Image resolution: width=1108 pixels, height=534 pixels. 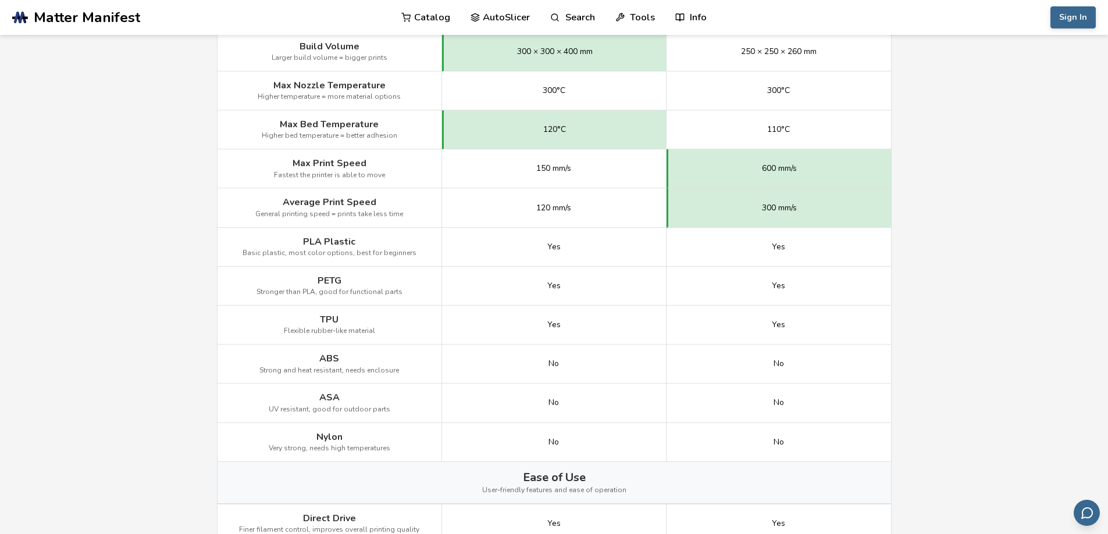 What do you see at coordinates (329, 215) in the screenshot?
I see `span: General printing speed = prints take less time` at bounding box center [329, 215].